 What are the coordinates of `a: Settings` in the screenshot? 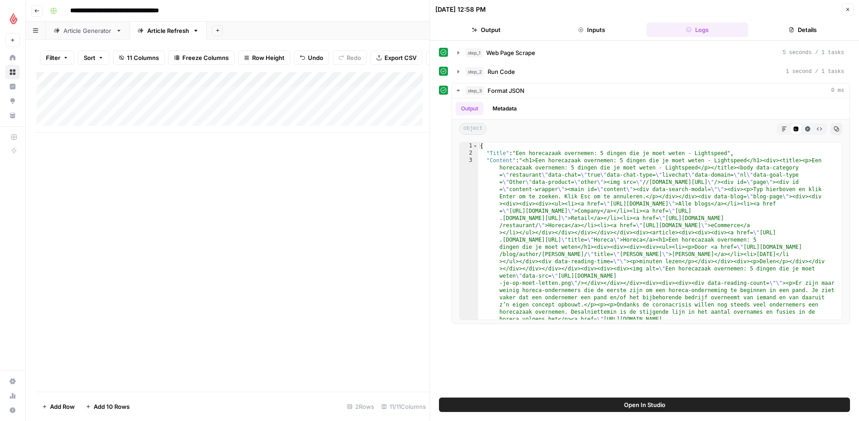 It's located at (13, 381).